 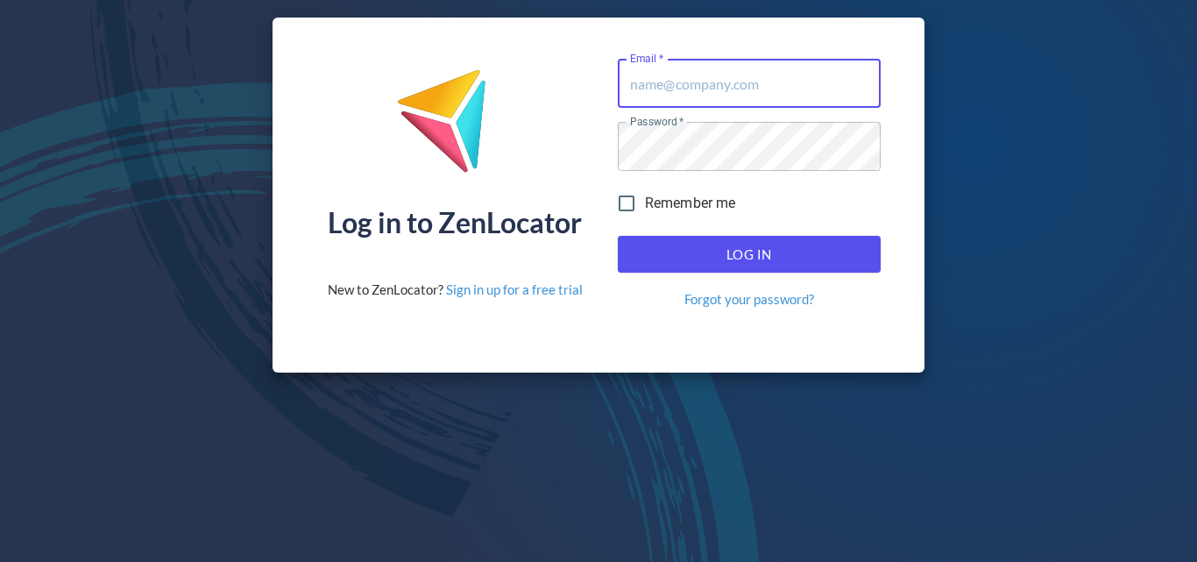 I want to click on span: Remember me, so click(x=691, y=203).